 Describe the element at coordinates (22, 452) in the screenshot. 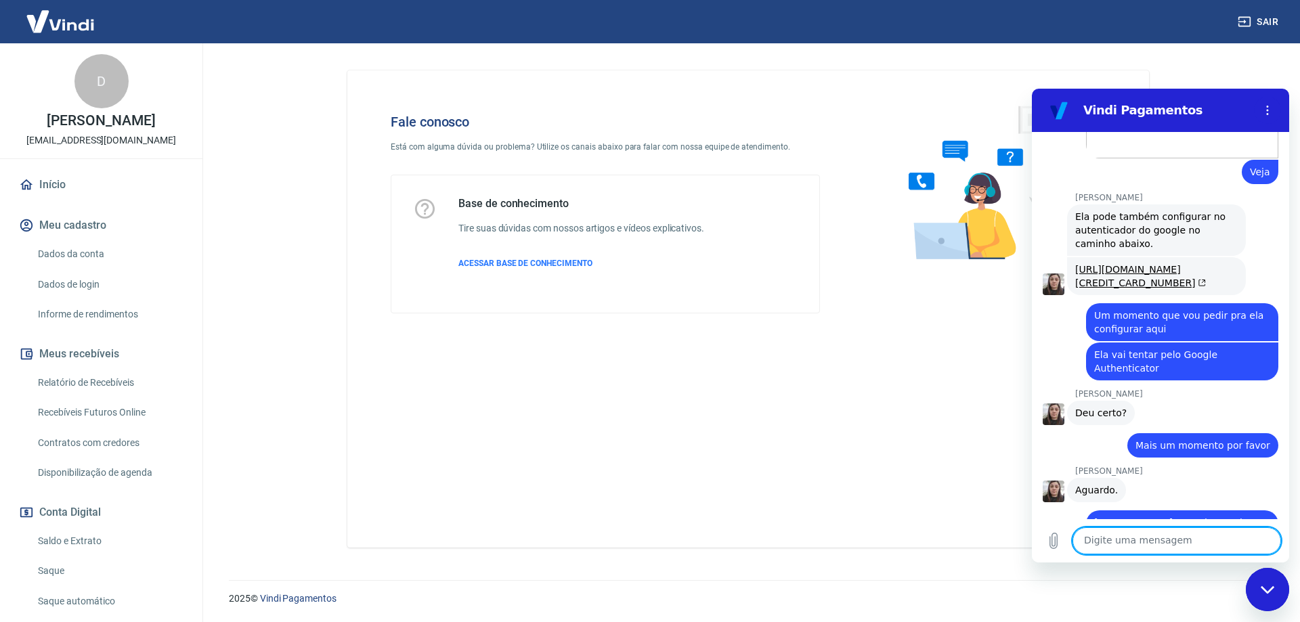

I see `button: Carregar arquivo` at that location.